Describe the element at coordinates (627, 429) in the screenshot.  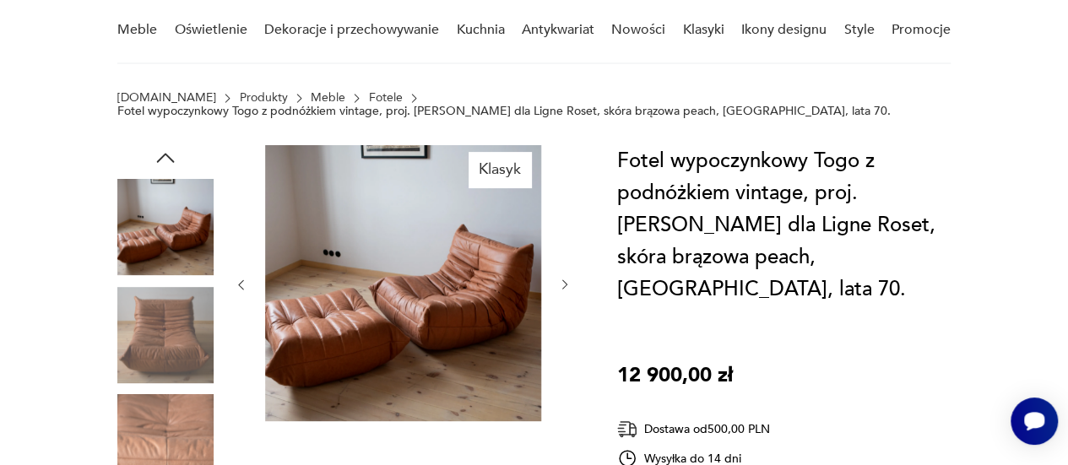
I see `img: Ikona dostawy` at that location.